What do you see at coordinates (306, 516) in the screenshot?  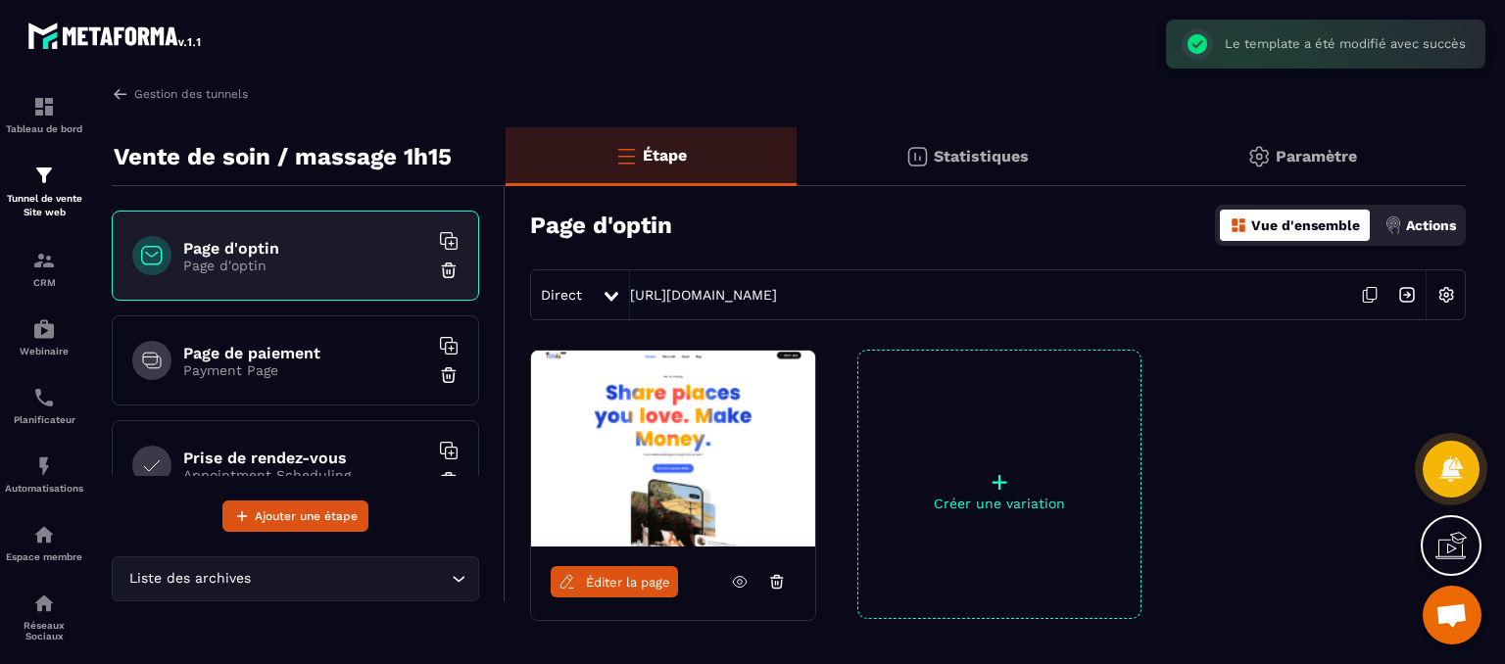 I see `span: Ajouter une étape` at bounding box center [306, 516].